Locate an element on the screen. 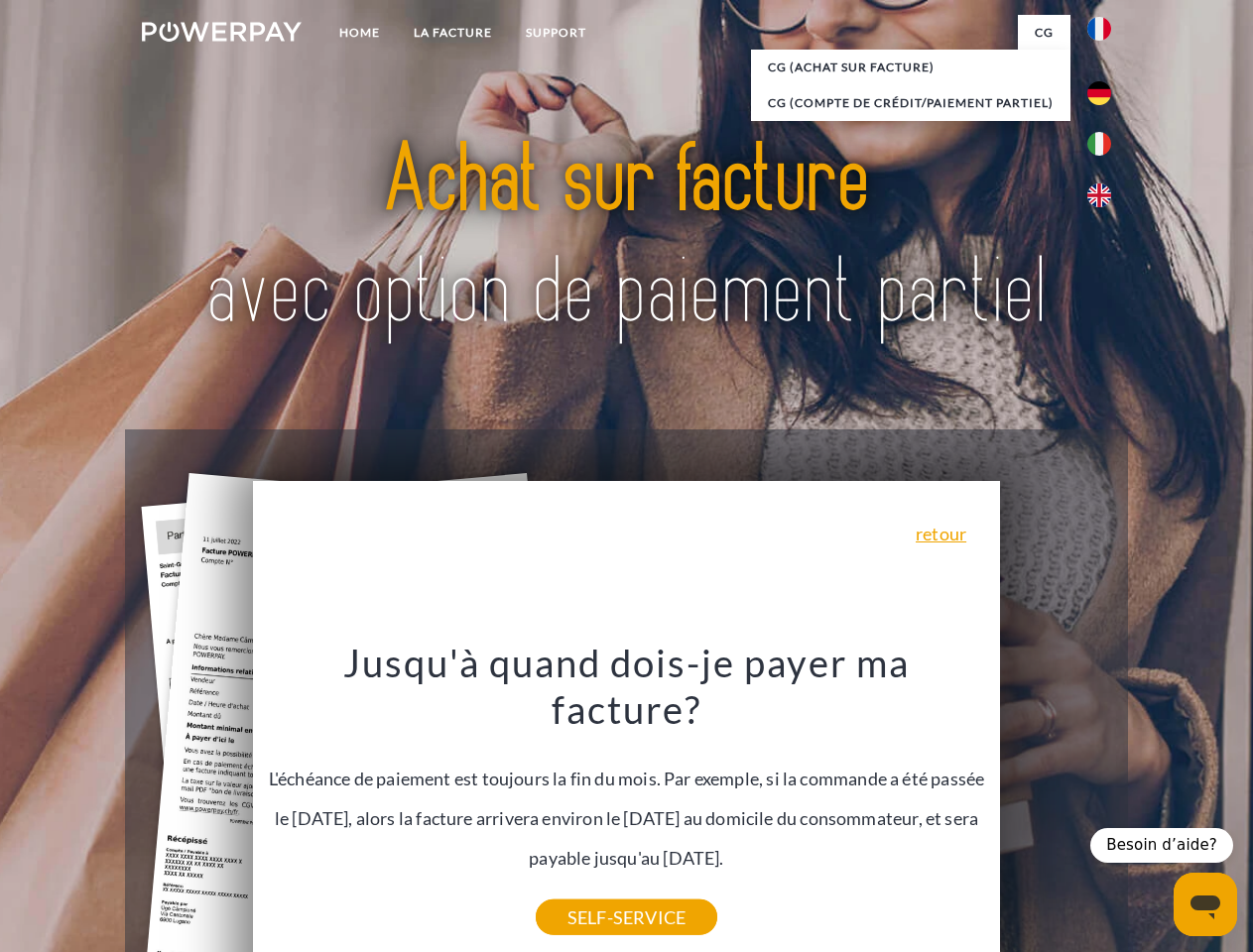  a: CG is located at coordinates (1043, 33).